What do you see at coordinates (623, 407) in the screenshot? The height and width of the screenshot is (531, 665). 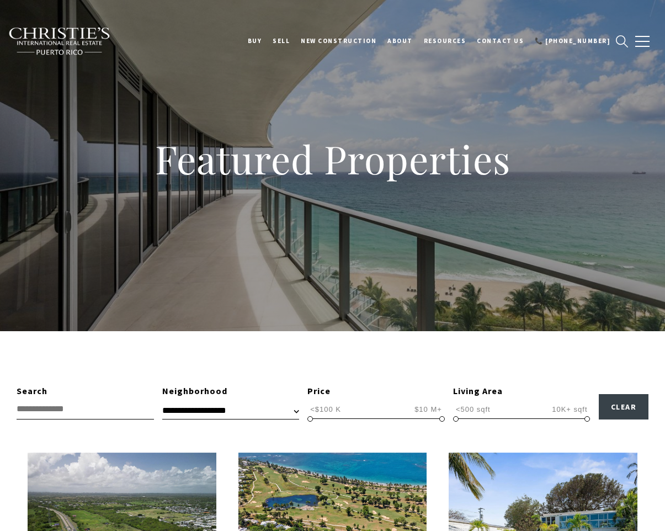 I see `button: Clear` at bounding box center [623, 407].